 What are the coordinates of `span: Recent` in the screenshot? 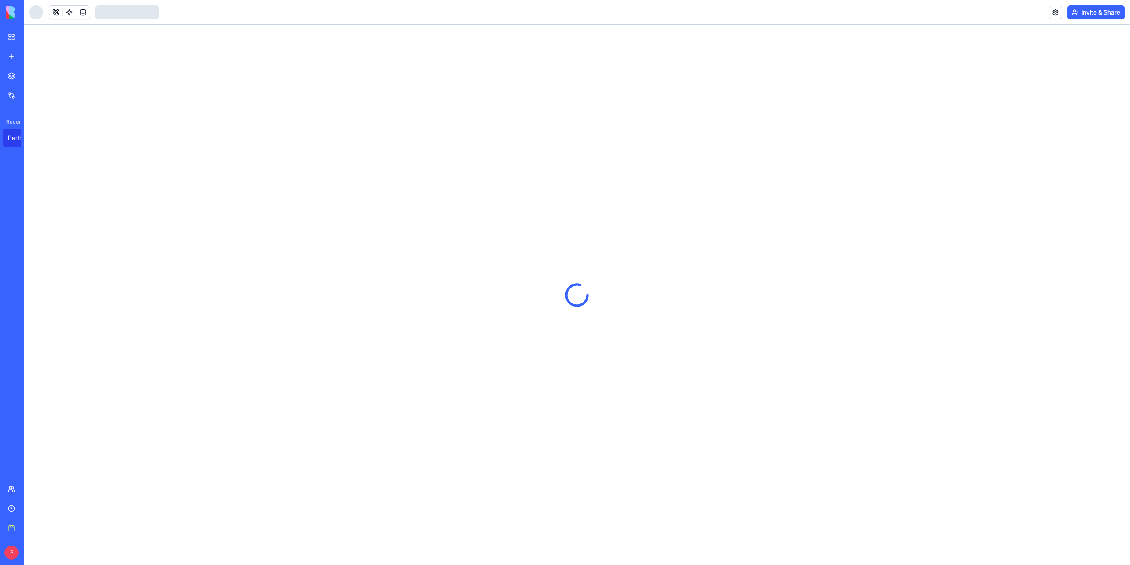 It's located at (12, 122).